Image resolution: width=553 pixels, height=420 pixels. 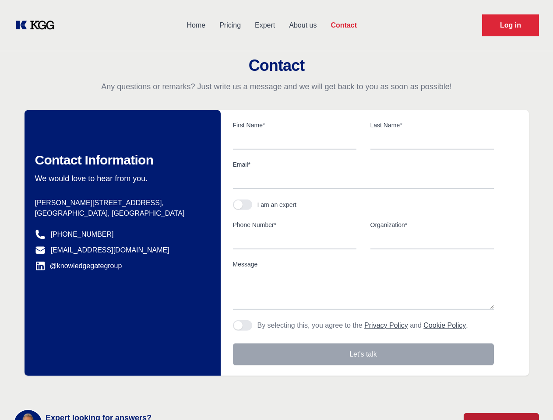 I want to click on a: Home, so click(x=196, y=25).